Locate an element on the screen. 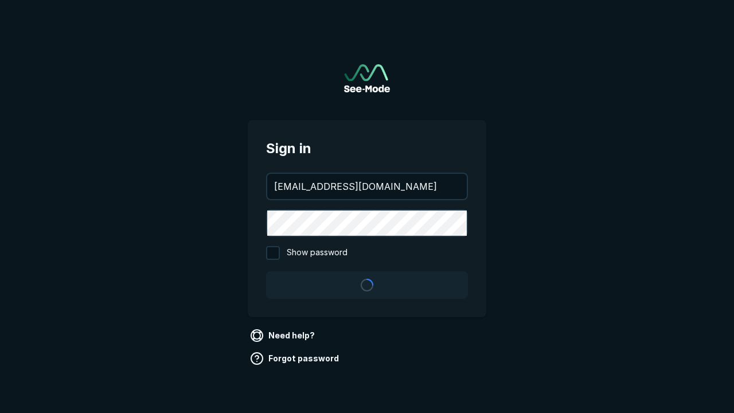 The image size is (734, 413). span: Sign in is located at coordinates (367, 148).